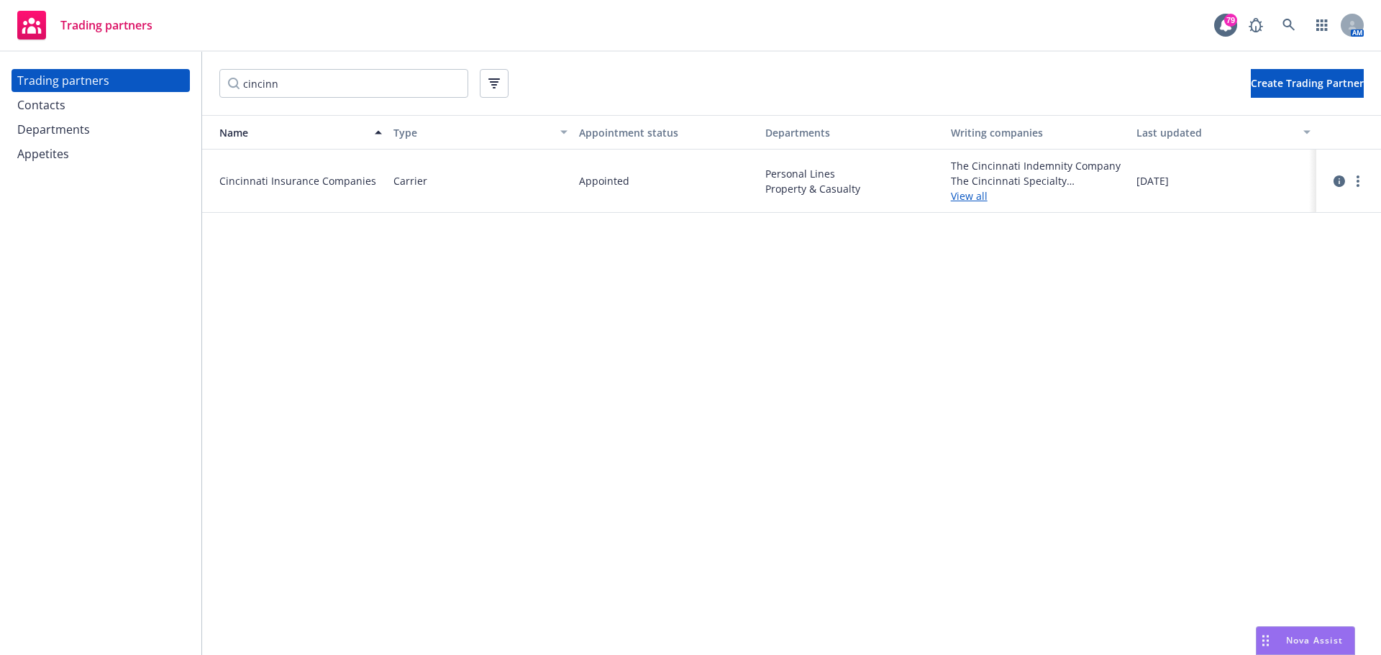 This screenshot has height=655, width=1381. I want to click on span: Personal Lines, so click(853, 173).